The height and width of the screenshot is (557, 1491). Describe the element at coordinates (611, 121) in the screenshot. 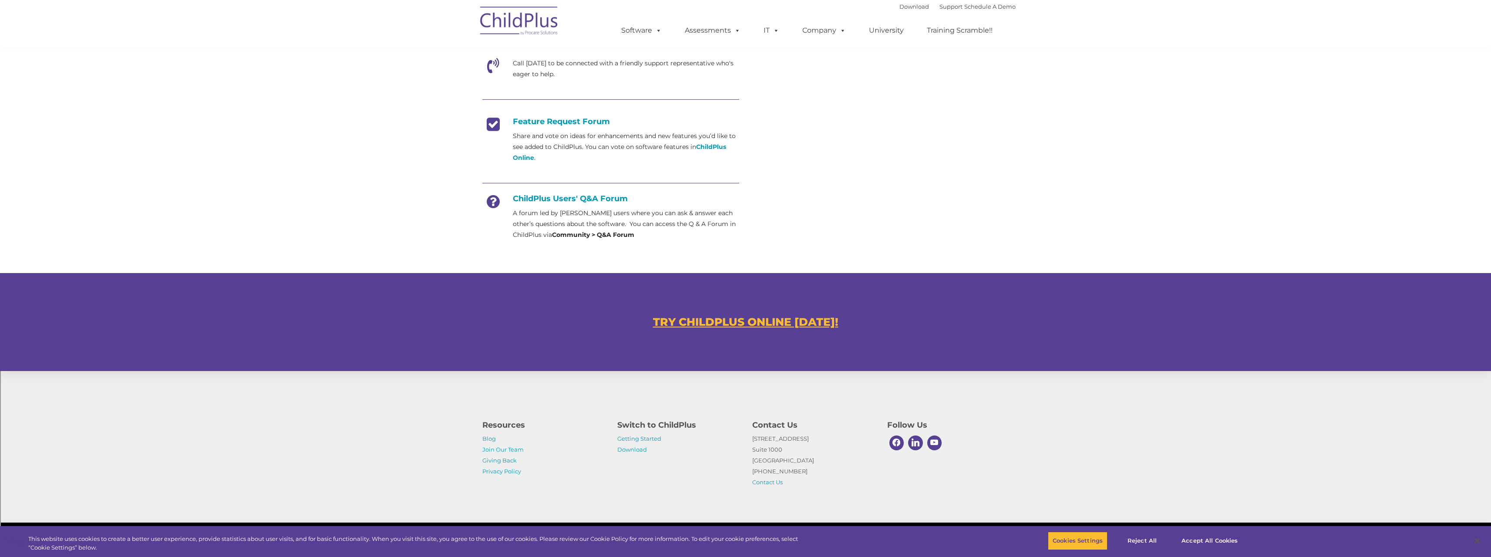

I see `h4: Feature Request Forum` at that location.